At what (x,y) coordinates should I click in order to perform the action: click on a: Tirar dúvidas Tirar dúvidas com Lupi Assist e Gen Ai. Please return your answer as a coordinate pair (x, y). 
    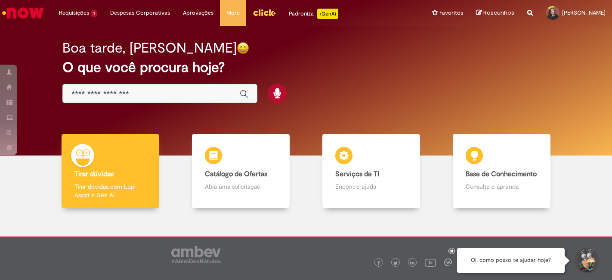
    Looking at the image, I should click on (110, 171).